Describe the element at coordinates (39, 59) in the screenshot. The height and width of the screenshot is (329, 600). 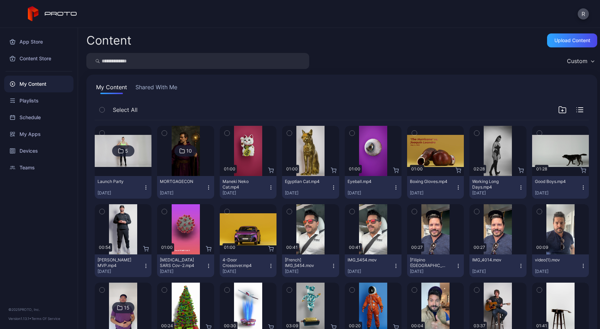
I see `div: Content Store` at that location.